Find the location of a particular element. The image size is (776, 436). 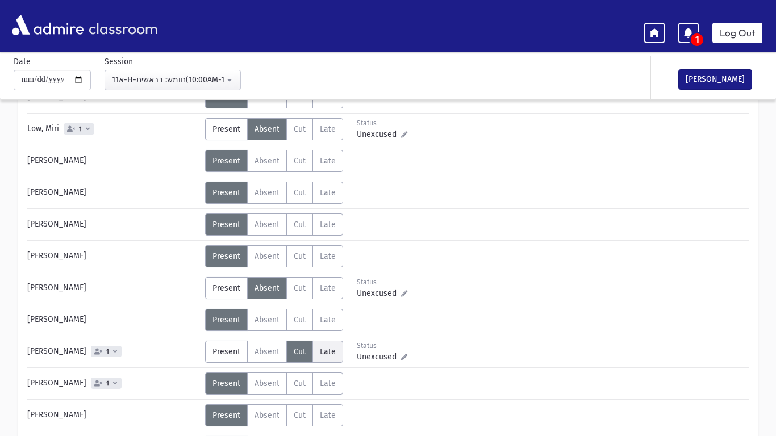

img: AdmirePro is located at coordinates (48, 25).